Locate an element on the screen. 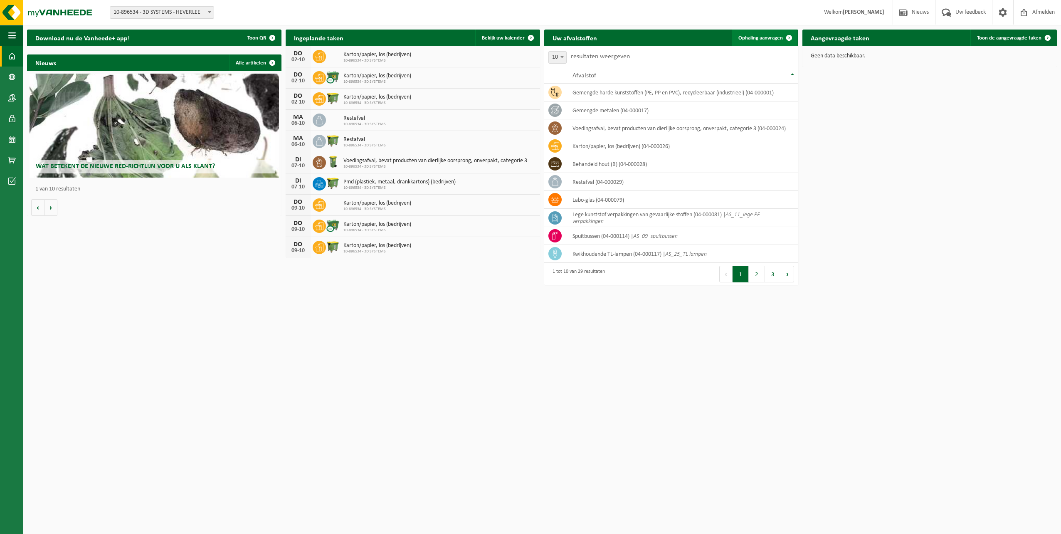  img: WB-0140-HPE-GN-50 is located at coordinates (333, 162).